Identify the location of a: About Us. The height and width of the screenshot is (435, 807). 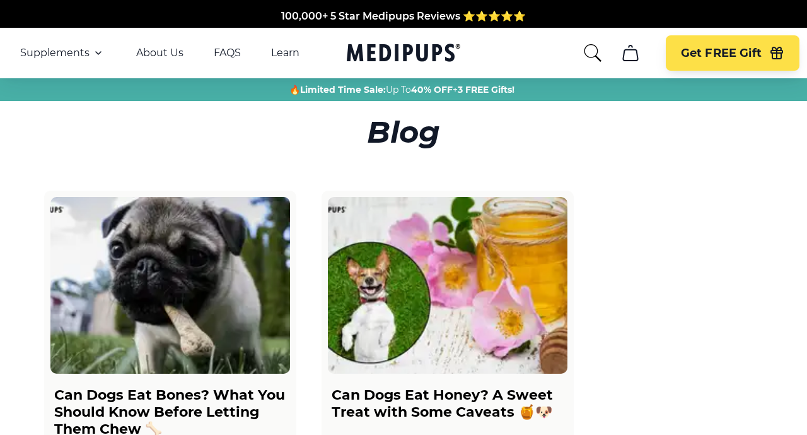
(160, 53).